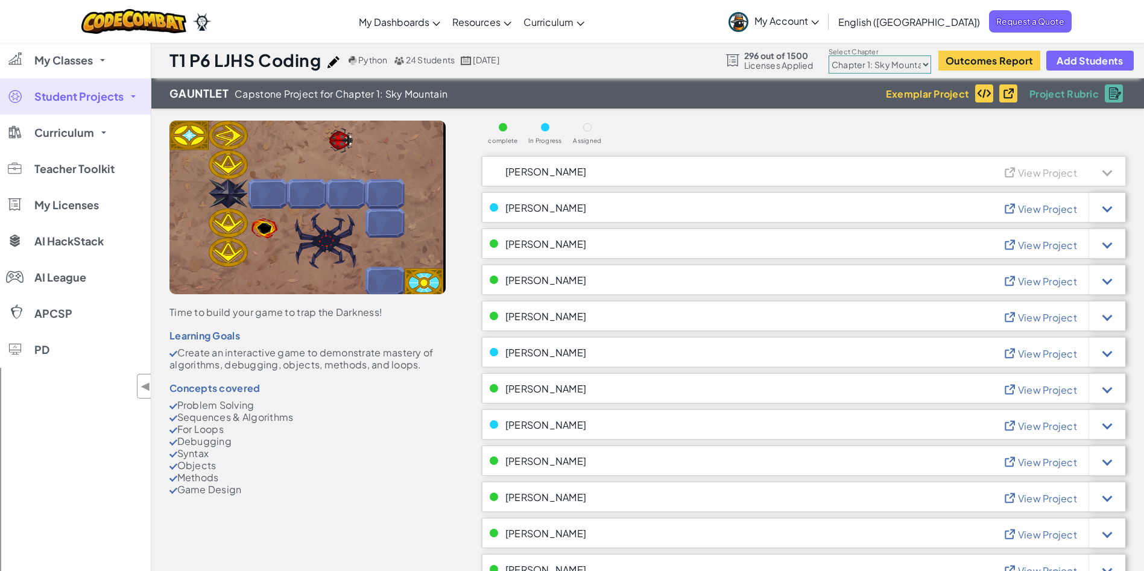  What do you see at coordinates (1030, 21) in the screenshot?
I see `a: Request a Quote` at bounding box center [1030, 21].